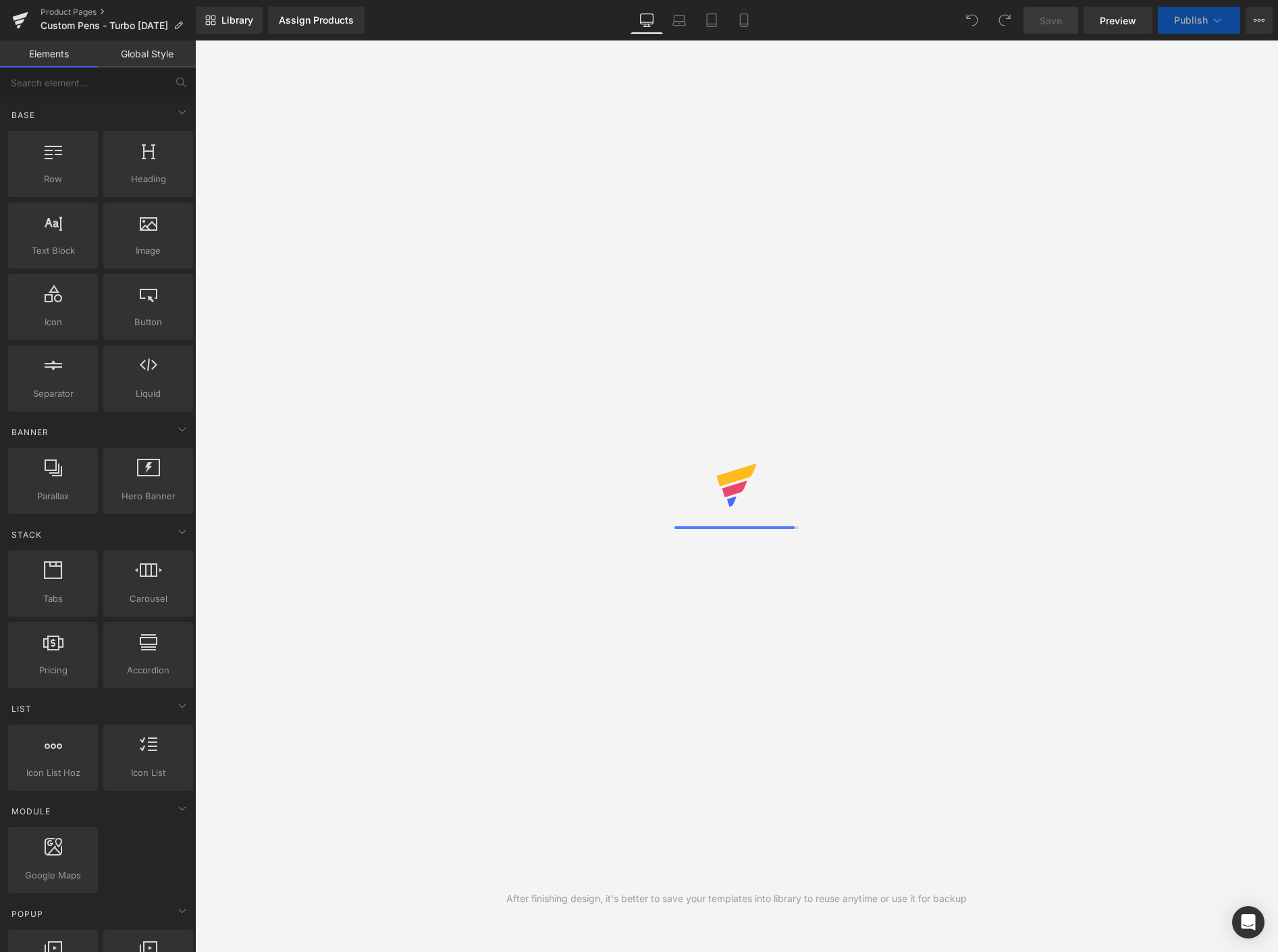  What do you see at coordinates (52, 599) in the screenshot?
I see `span: Tabs` at bounding box center [52, 599].